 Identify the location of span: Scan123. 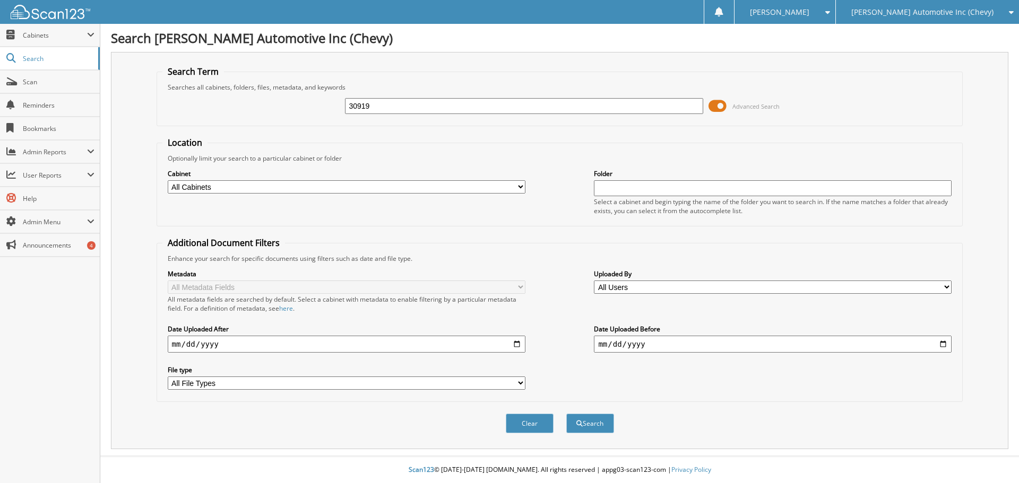
(421, 470).